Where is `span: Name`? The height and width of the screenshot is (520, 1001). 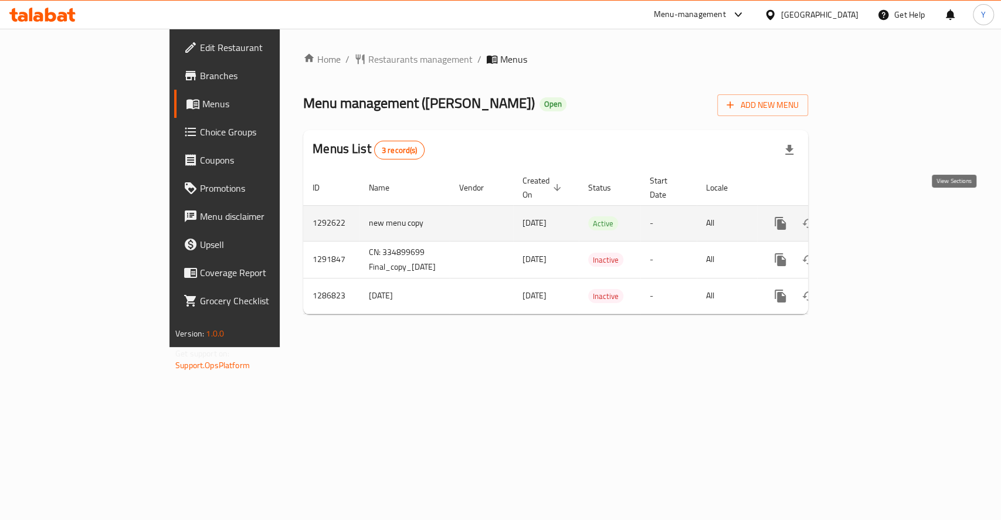
span: Name is located at coordinates (387, 188).